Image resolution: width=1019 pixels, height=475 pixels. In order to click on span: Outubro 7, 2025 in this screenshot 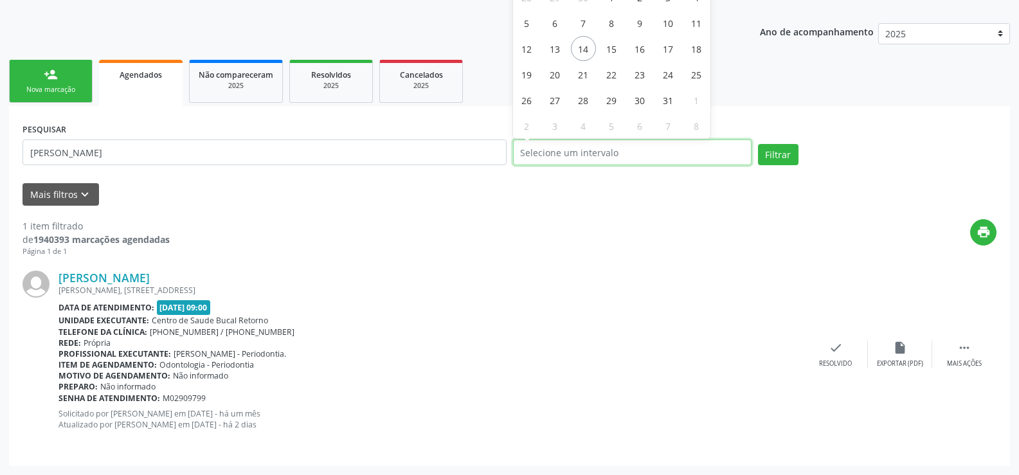, I will do `click(583, 22)`.